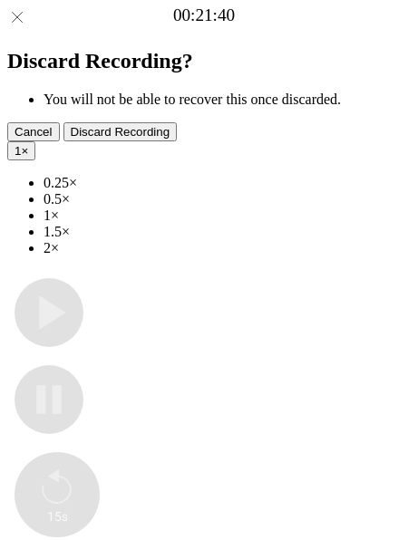  Describe the element at coordinates (222, 199) in the screenshot. I see `li: 0.5×` at that location.